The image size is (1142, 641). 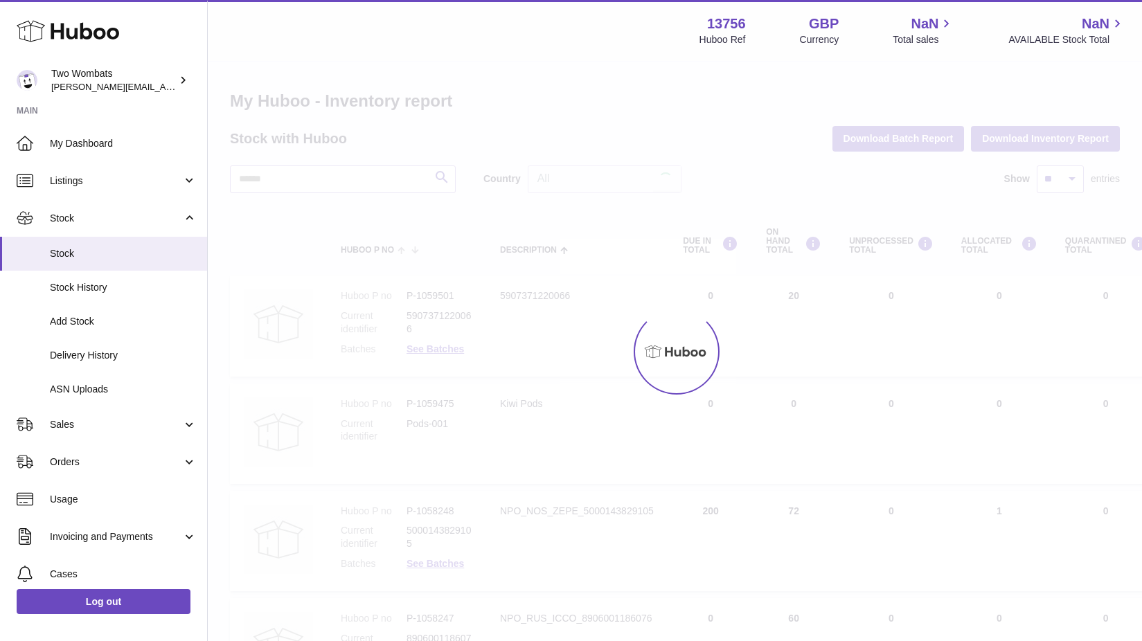 What do you see at coordinates (123, 499) in the screenshot?
I see `span: Usage` at bounding box center [123, 499].